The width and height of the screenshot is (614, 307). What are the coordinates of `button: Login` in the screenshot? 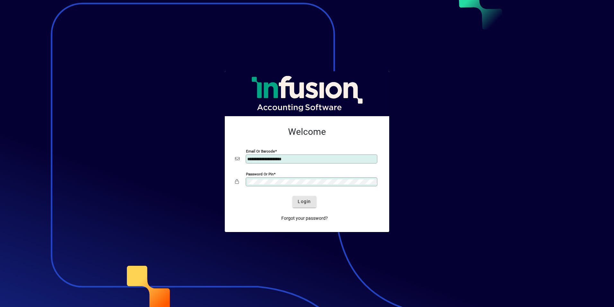 It's located at (304, 202).